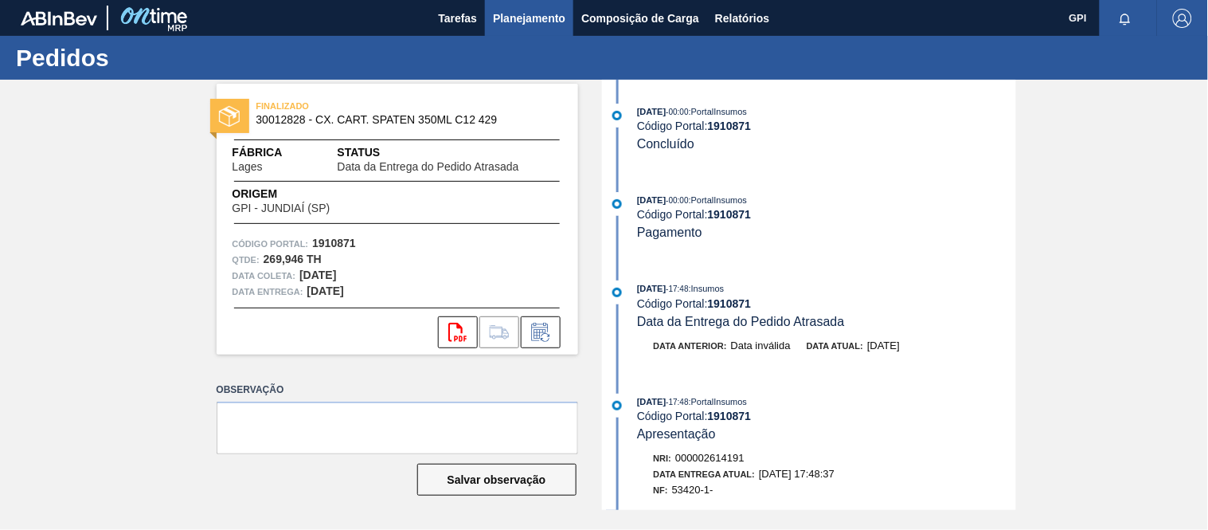  I want to click on h1: Pedidos, so click(157, 57).